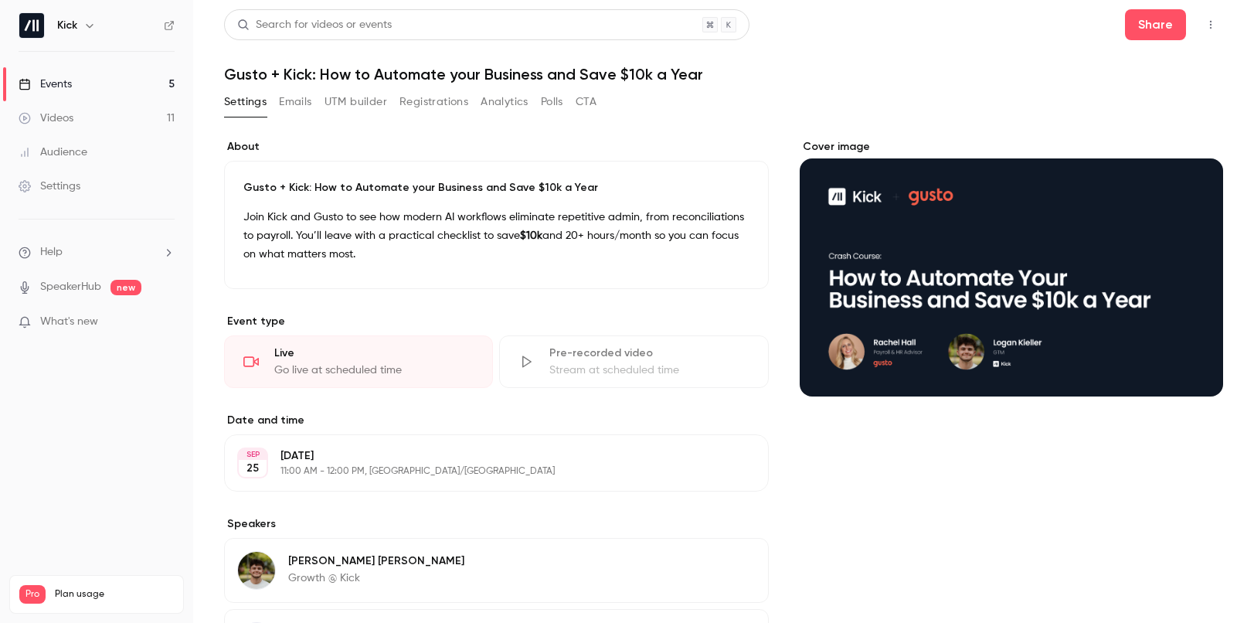 The height and width of the screenshot is (623, 1254). I want to click on p: Event type, so click(496, 321).